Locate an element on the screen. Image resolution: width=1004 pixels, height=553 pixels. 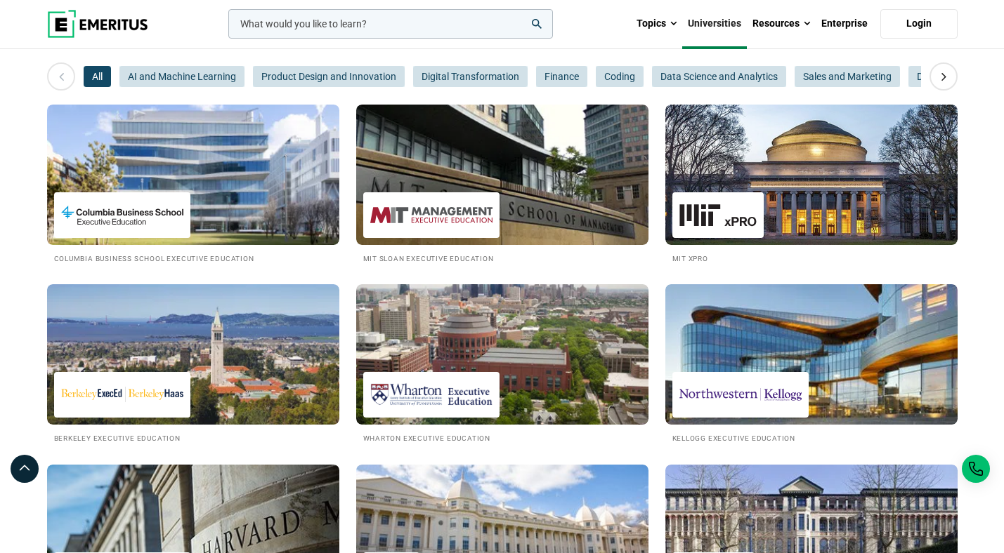
span: Sales and Marketing is located at coordinates (847, 77).